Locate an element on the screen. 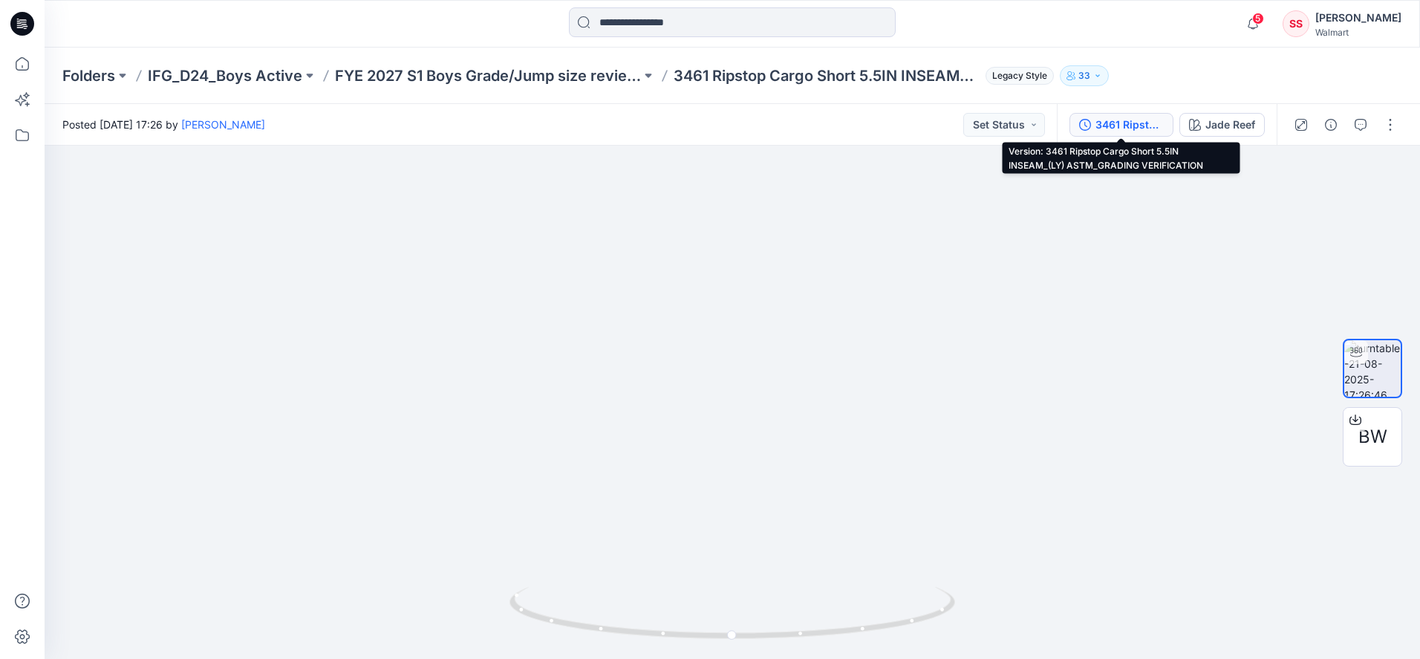 This screenshot has height=659, width=1420. p: 33 is located at coordinates (1085, 76).